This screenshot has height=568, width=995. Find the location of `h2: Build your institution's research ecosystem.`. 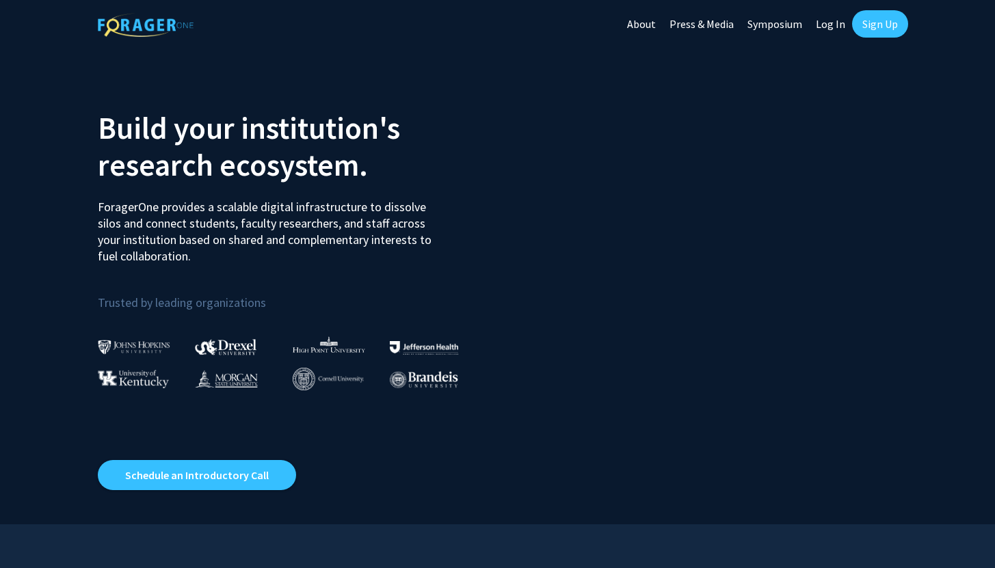

h2: Build your institution's research ecosystem. is located at coordinates (293, 146).